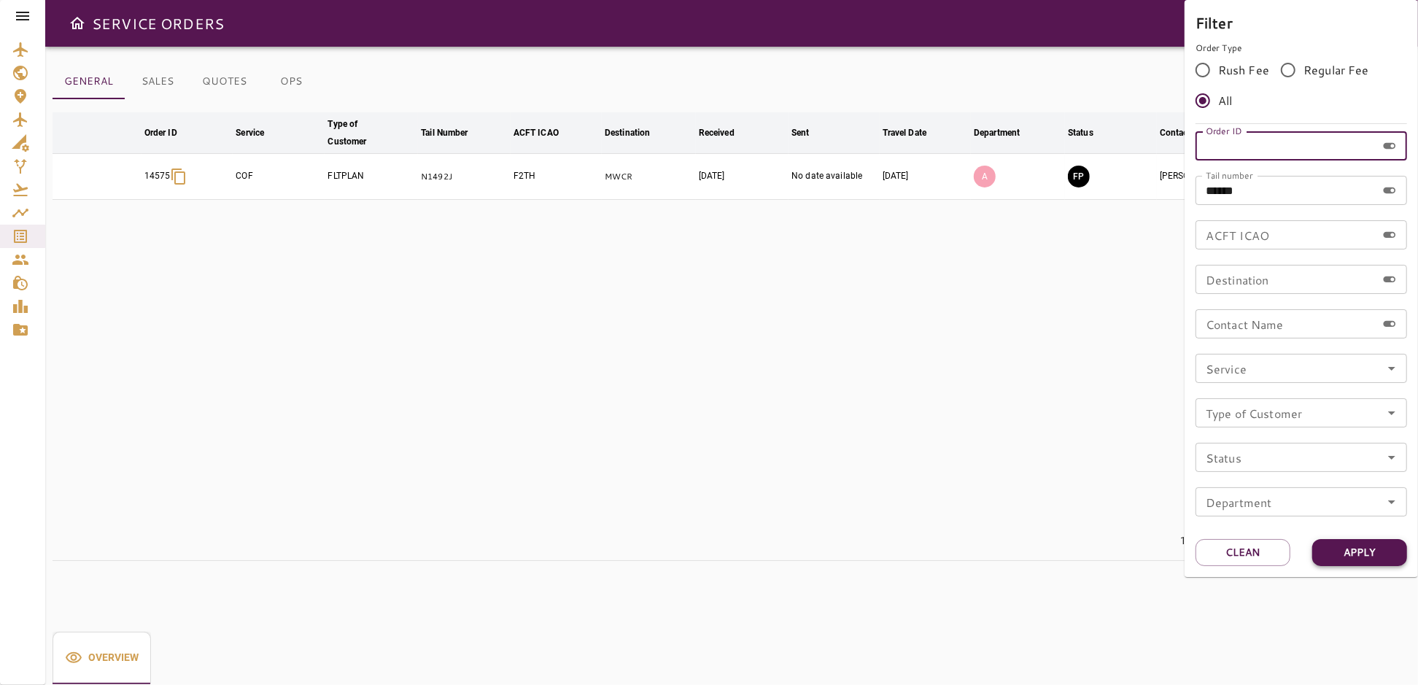  Describe the element at coordinates (1301, 23) in the screenshot. I see `h6: Filter` at that location.